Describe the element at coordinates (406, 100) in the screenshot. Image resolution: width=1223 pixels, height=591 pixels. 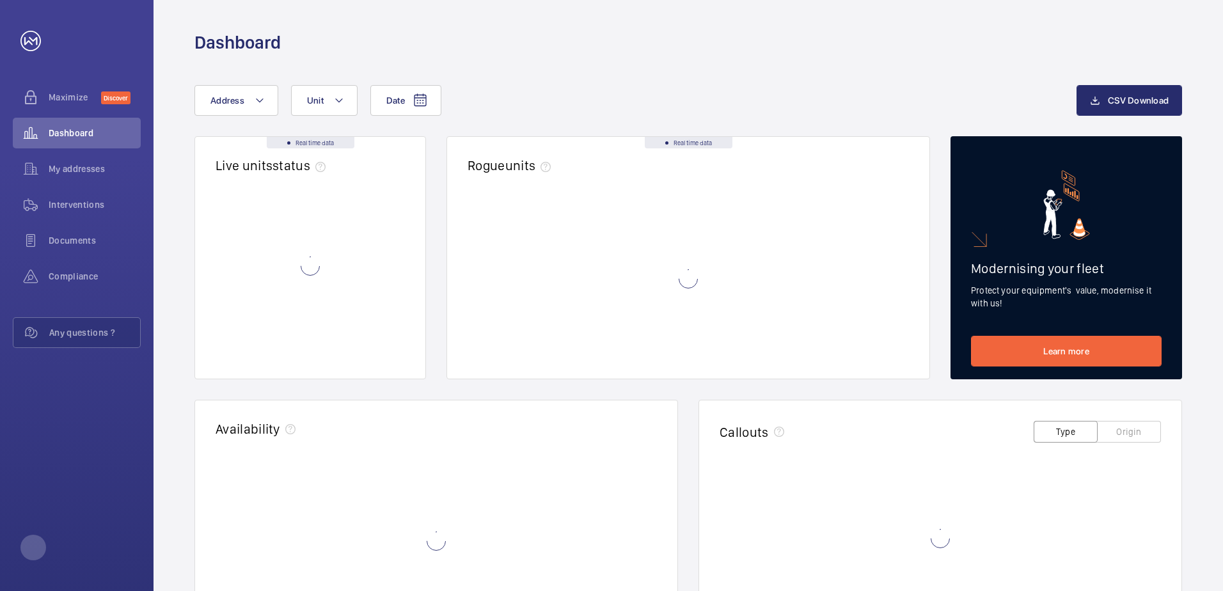
I see `button: Date` at that location.